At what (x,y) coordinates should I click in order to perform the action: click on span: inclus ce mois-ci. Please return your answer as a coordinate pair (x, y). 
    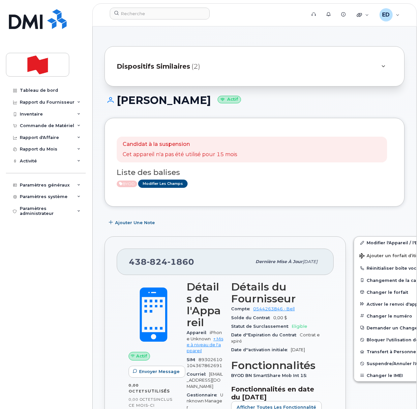
    Looking at the image, I should click on (150, 402).